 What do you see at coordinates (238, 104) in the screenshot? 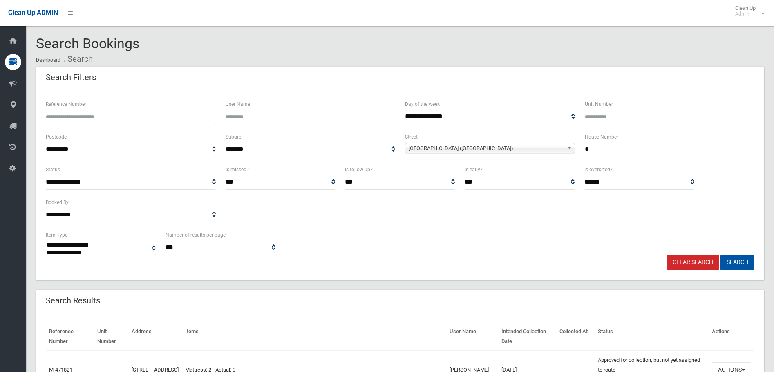
I see `label: User Name` at bounding box center [238, 104].